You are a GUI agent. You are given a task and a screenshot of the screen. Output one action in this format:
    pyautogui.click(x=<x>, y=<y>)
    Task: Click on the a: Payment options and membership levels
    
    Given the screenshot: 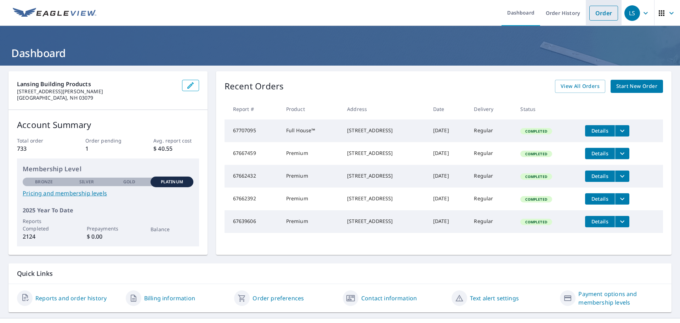 What is the action you would take?
    pyautogui.click(x=620, y=298)
    